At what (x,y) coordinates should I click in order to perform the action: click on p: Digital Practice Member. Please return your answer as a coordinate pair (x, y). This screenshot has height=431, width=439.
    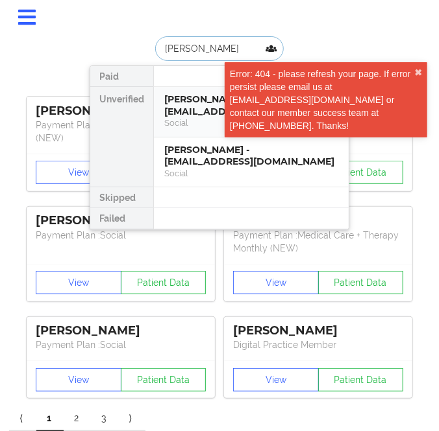
    Looking at the image, I should click on (318, 345).